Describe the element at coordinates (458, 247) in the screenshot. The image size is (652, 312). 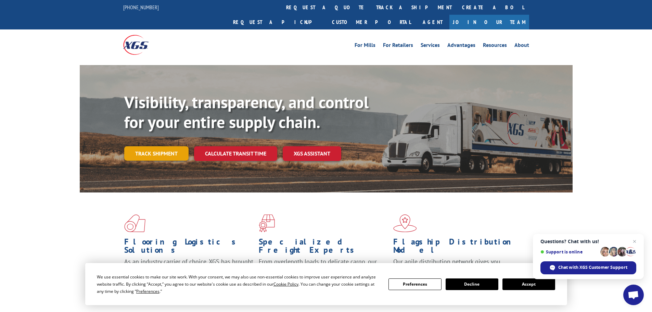
I see `h1: Flagship Distribution Model` at that location.